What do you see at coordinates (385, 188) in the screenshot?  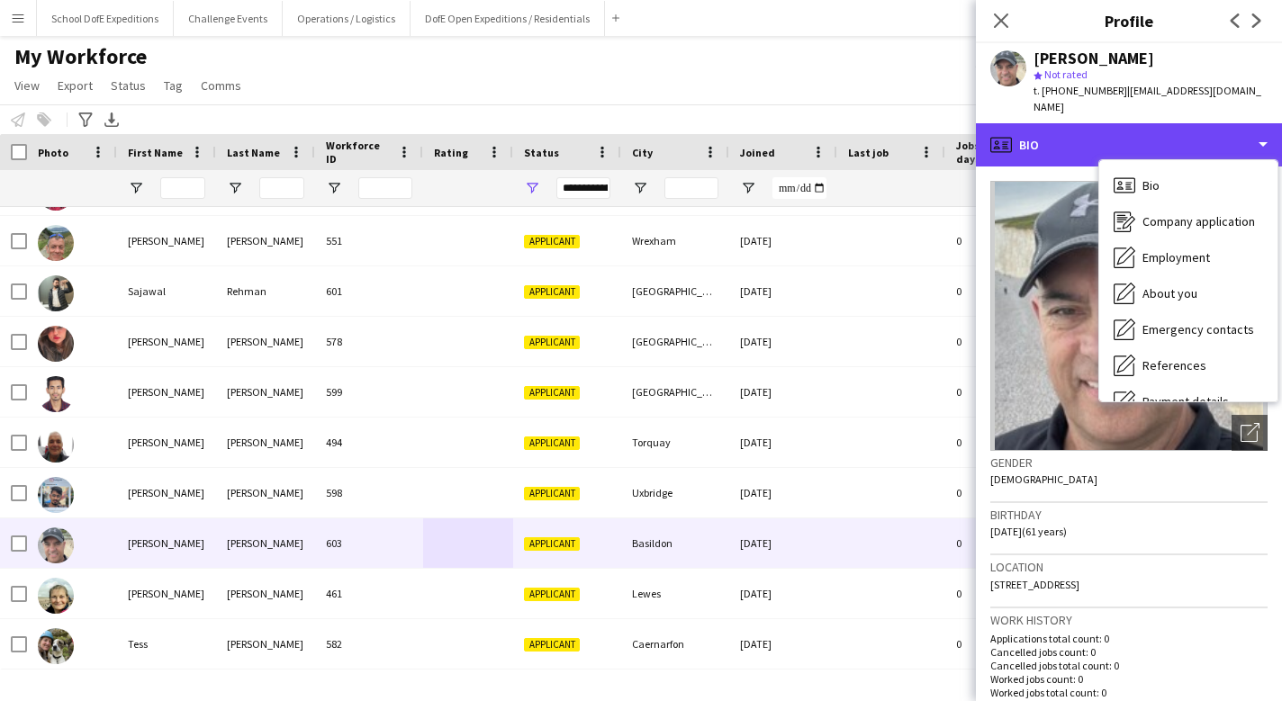 I see `input: Workforce ID Filter Input` at bounding box center [385, 188].